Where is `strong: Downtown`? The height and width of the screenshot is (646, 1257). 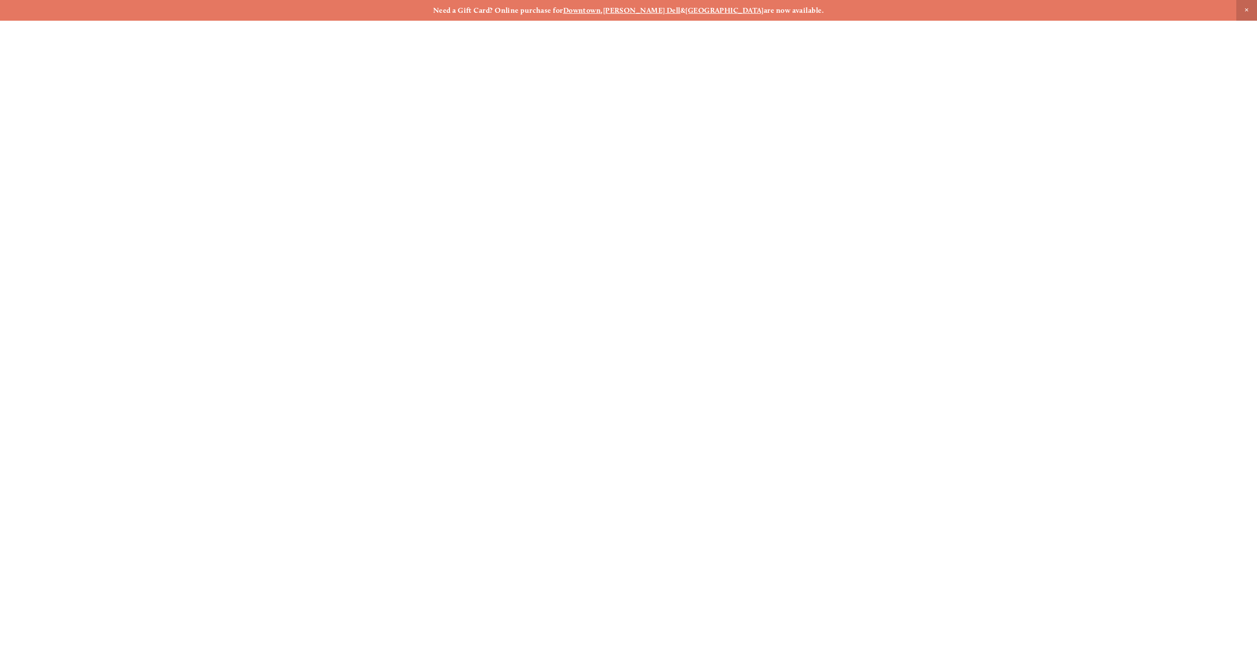 strong: Downtown is located at coordinates (582, 10).